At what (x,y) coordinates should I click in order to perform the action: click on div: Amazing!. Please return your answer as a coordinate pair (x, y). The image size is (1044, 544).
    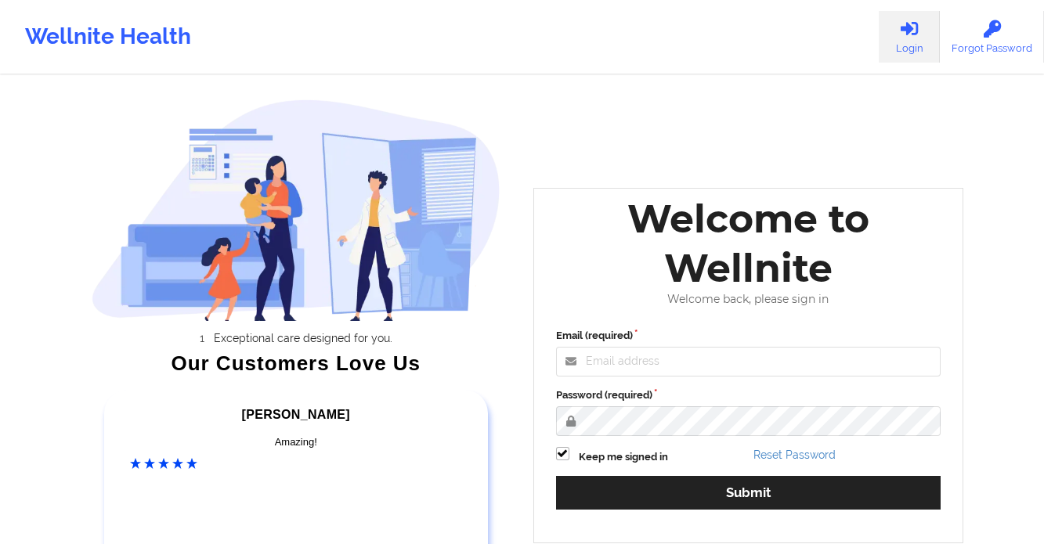
    Looking at the image, I should click on (296, 442).